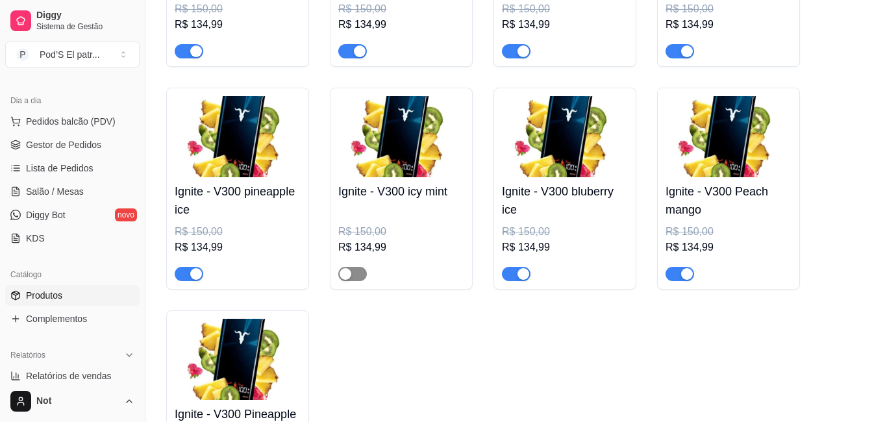  Describe the element at coordinates (72, 275) in the screenshot. I see `div: Catálogo` at that location.